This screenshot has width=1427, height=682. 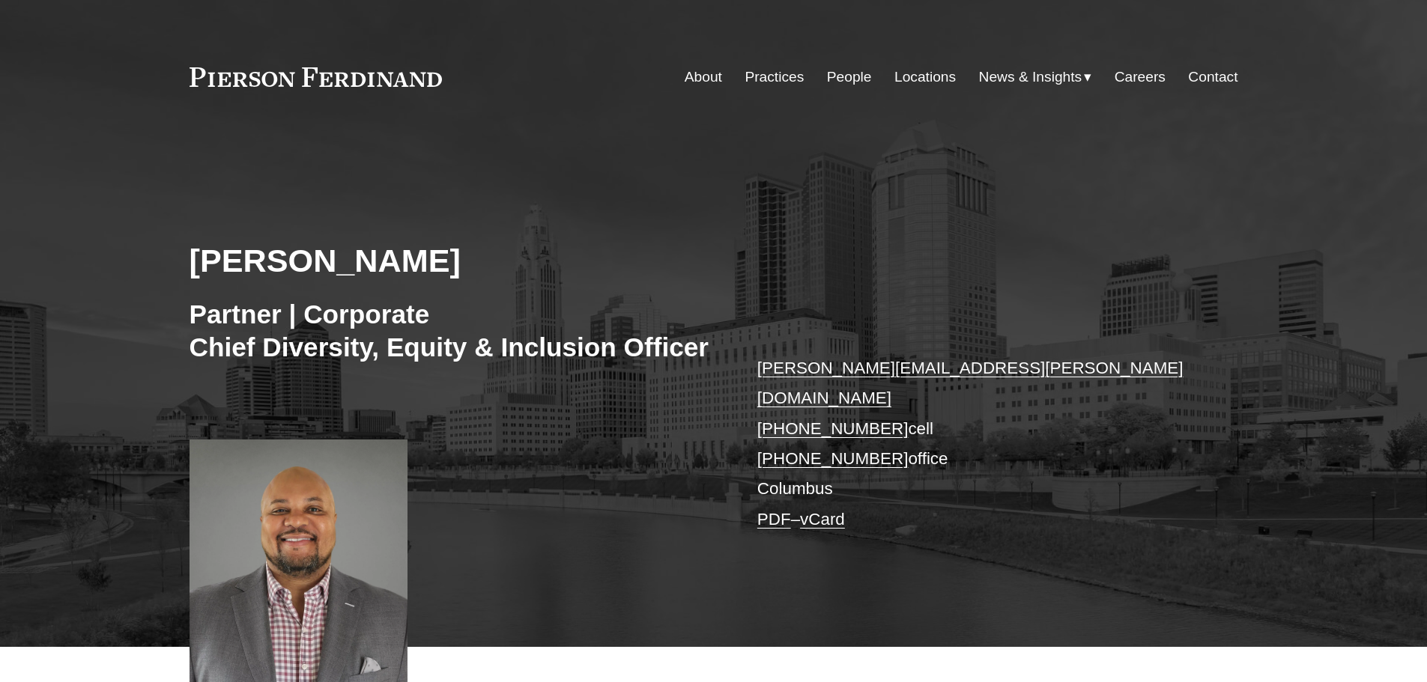 I want to click on a: PDF, so click(x=774, y=519).